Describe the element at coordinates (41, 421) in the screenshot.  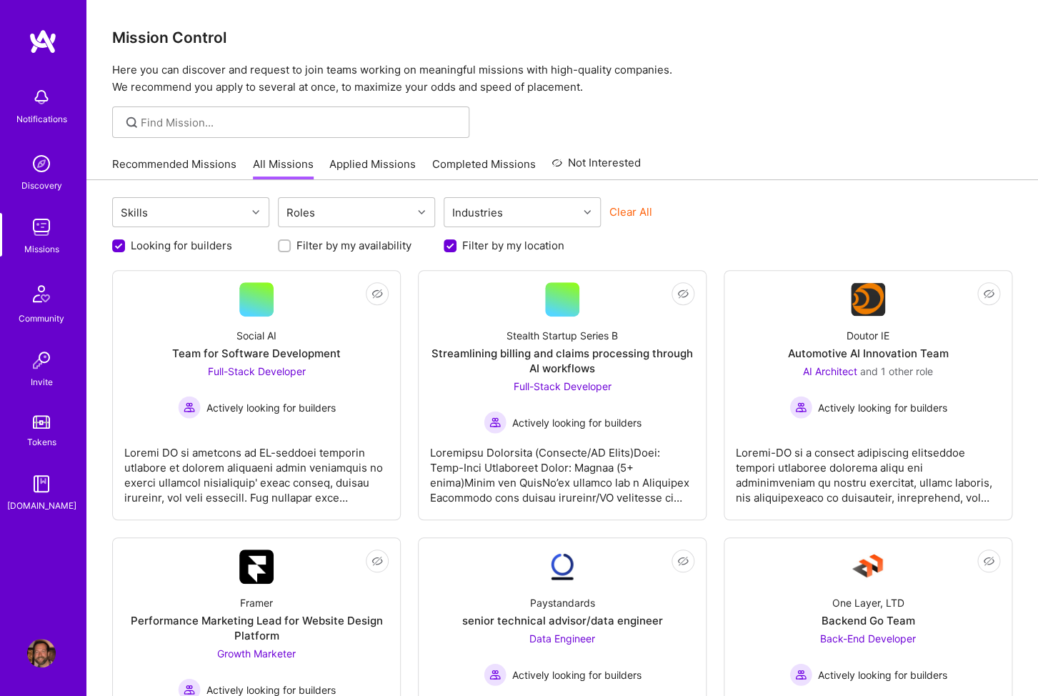
I see `img: tokens` at that location.